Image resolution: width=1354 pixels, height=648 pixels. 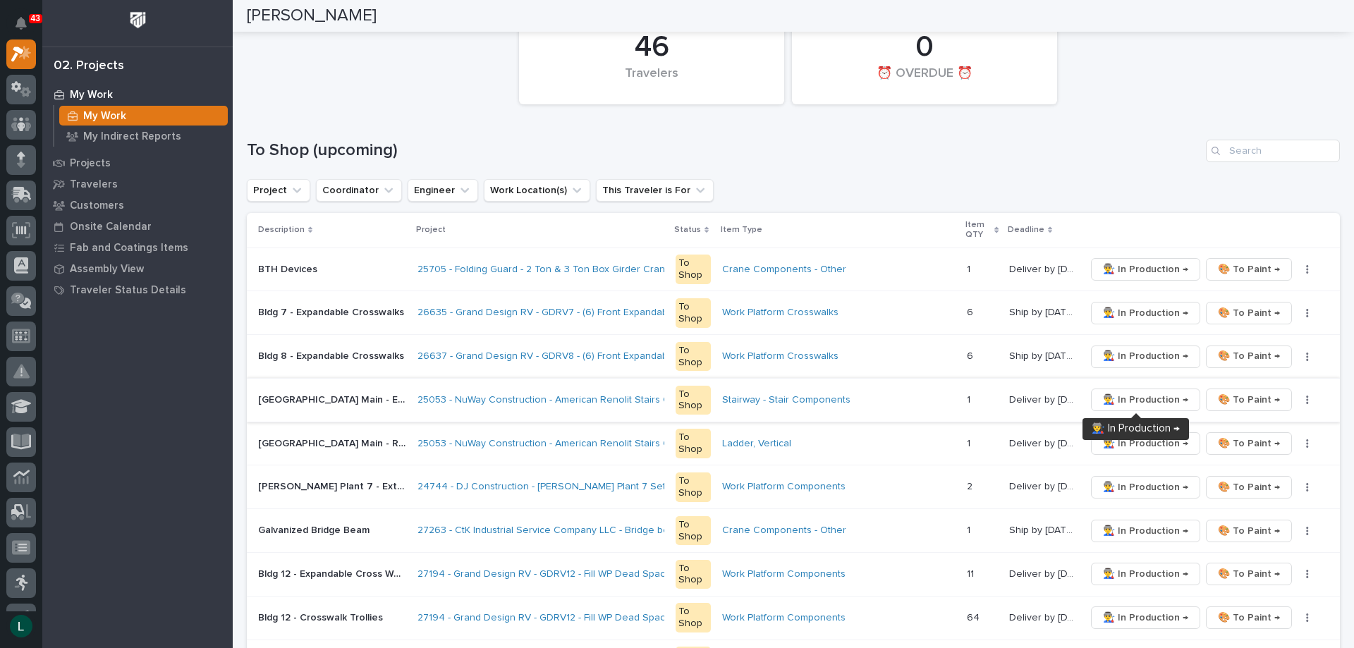 I want to click on p: Bldg 12 - Crosswalk Trollies, so click(x=322, y=616).